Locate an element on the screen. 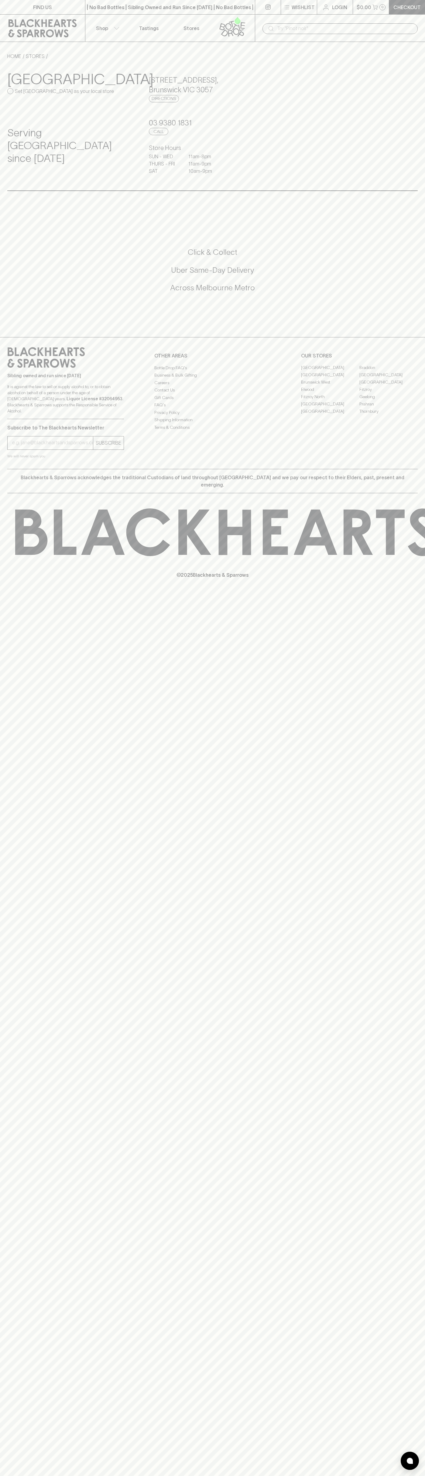  h5: Across Melbourne Metro is located at coordinates (212, 288).